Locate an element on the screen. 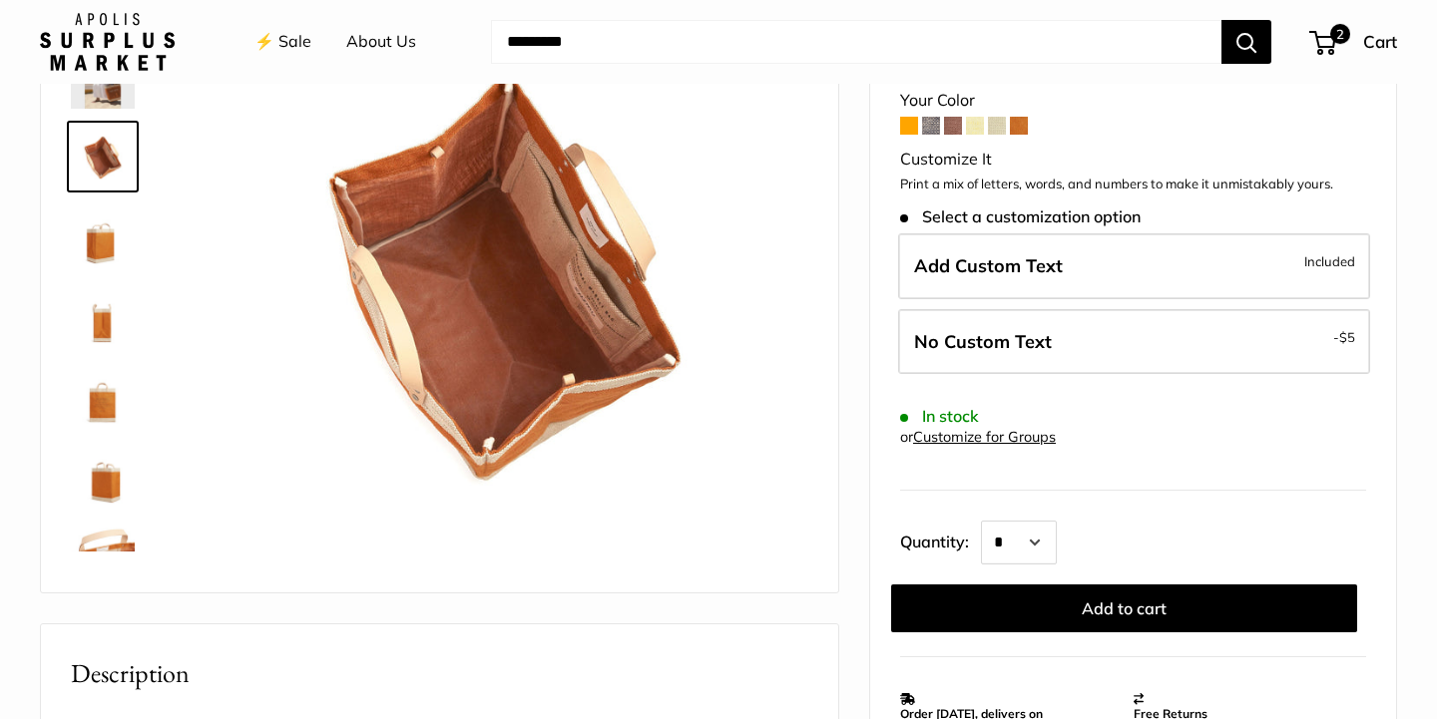 This screenshot has height=719, width=1437. button: Add to cart is located at coordinates (1124, 609).